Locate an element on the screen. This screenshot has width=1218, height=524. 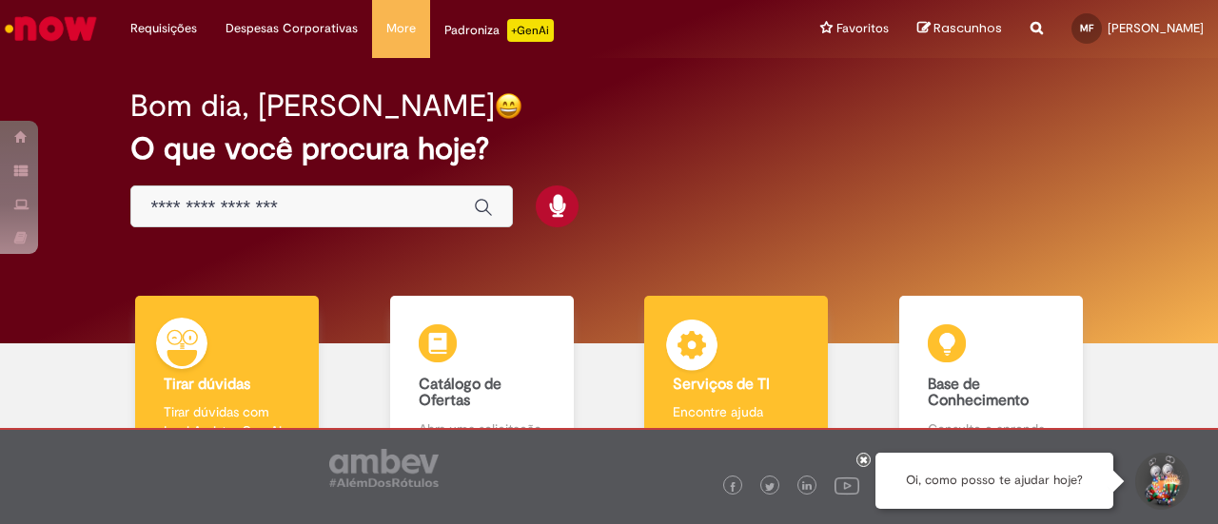
img: logo_footer_youtube.png is located at coordinates (847, 485).